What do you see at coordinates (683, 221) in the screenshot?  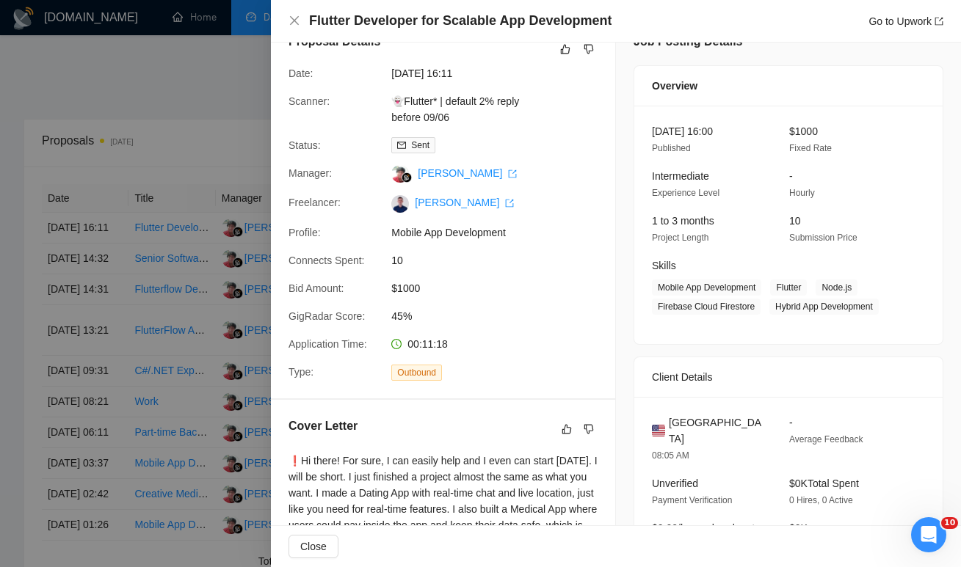 I see `span: 1 to 3 months` at bounding box center [683, 221].